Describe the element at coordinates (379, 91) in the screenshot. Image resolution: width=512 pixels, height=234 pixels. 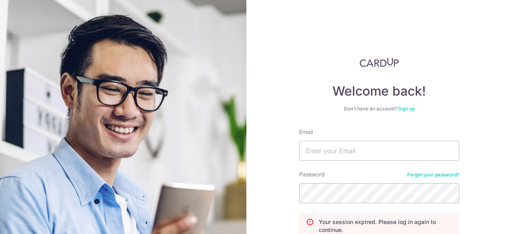
I see `h4: Welcome back!` at that location.